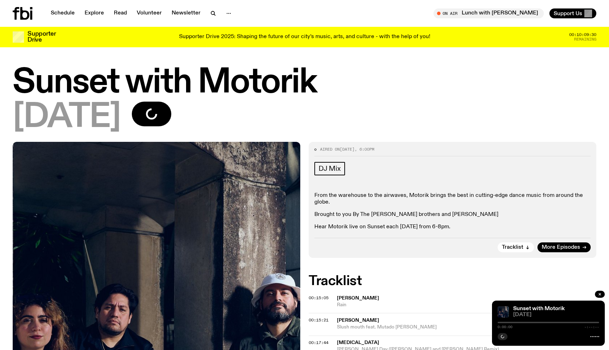 This screenshot has height=350, width=609. Describe the element at coordinates (304, 83) in the screenshot. I see `h1: Sunset with Motorik` at that location.